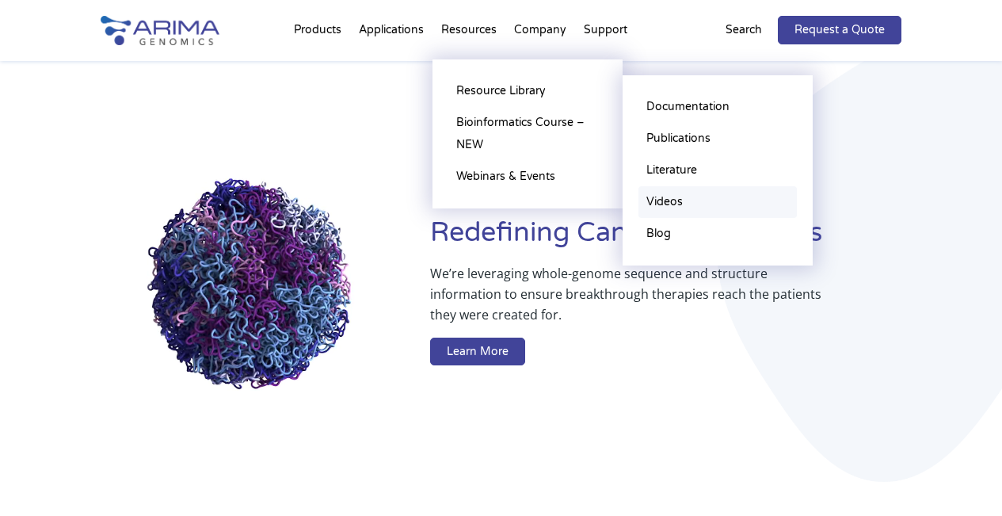 The width and height of the screenshot is (1002, 516). I want to click on div: Chat Widget, so click(963, 478).